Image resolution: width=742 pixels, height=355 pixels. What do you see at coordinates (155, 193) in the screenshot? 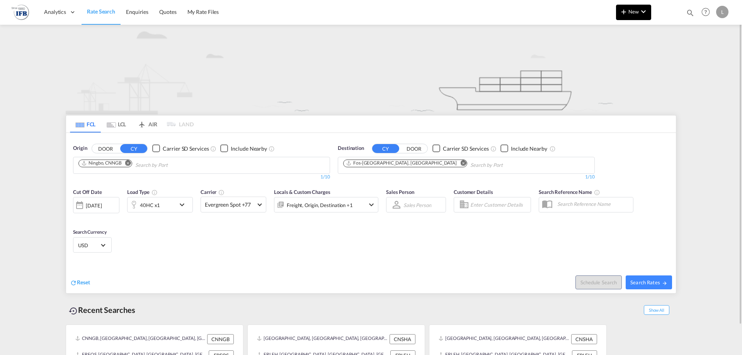
I see `md-icon: icon-information-outline` at bounding box center [155, 193].